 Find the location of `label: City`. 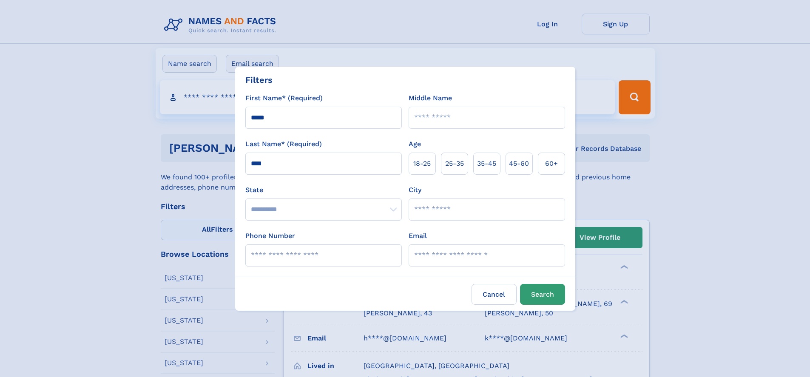

label: City is located at coordinates (415, 190).